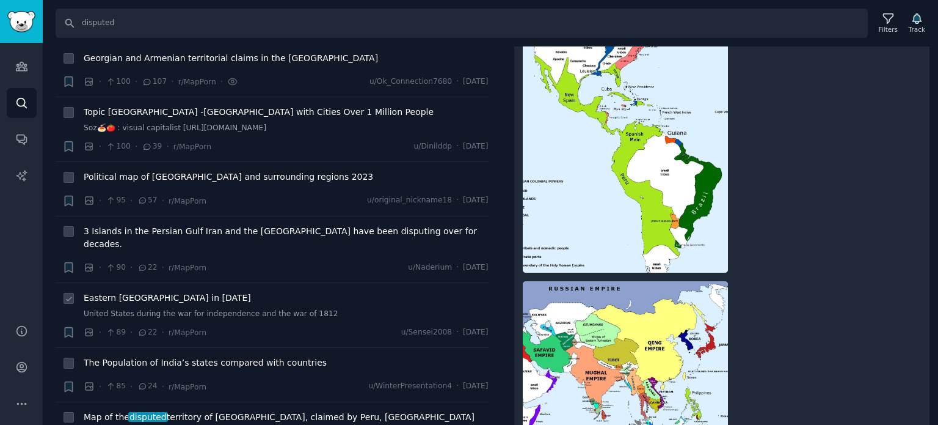 Image resolution: width=938 pixels, height=425 pixels. What do you see at coordinates (148, 417) in the screenshot?
I see `span: disputed` at bounding box center [148, 417].